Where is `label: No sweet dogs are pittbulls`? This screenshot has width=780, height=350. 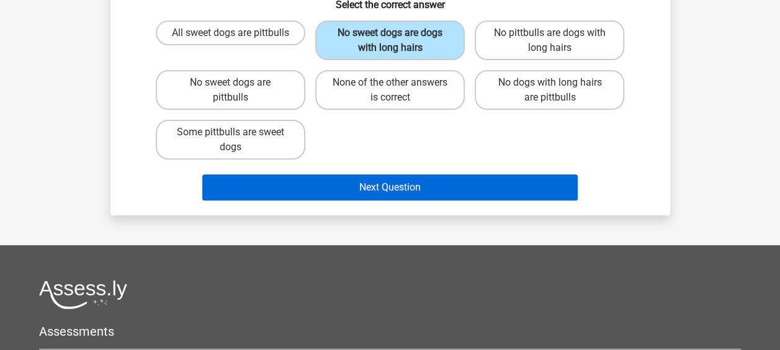
label: No sweet dogs are pittbulls is located at coordinates (230, 90).